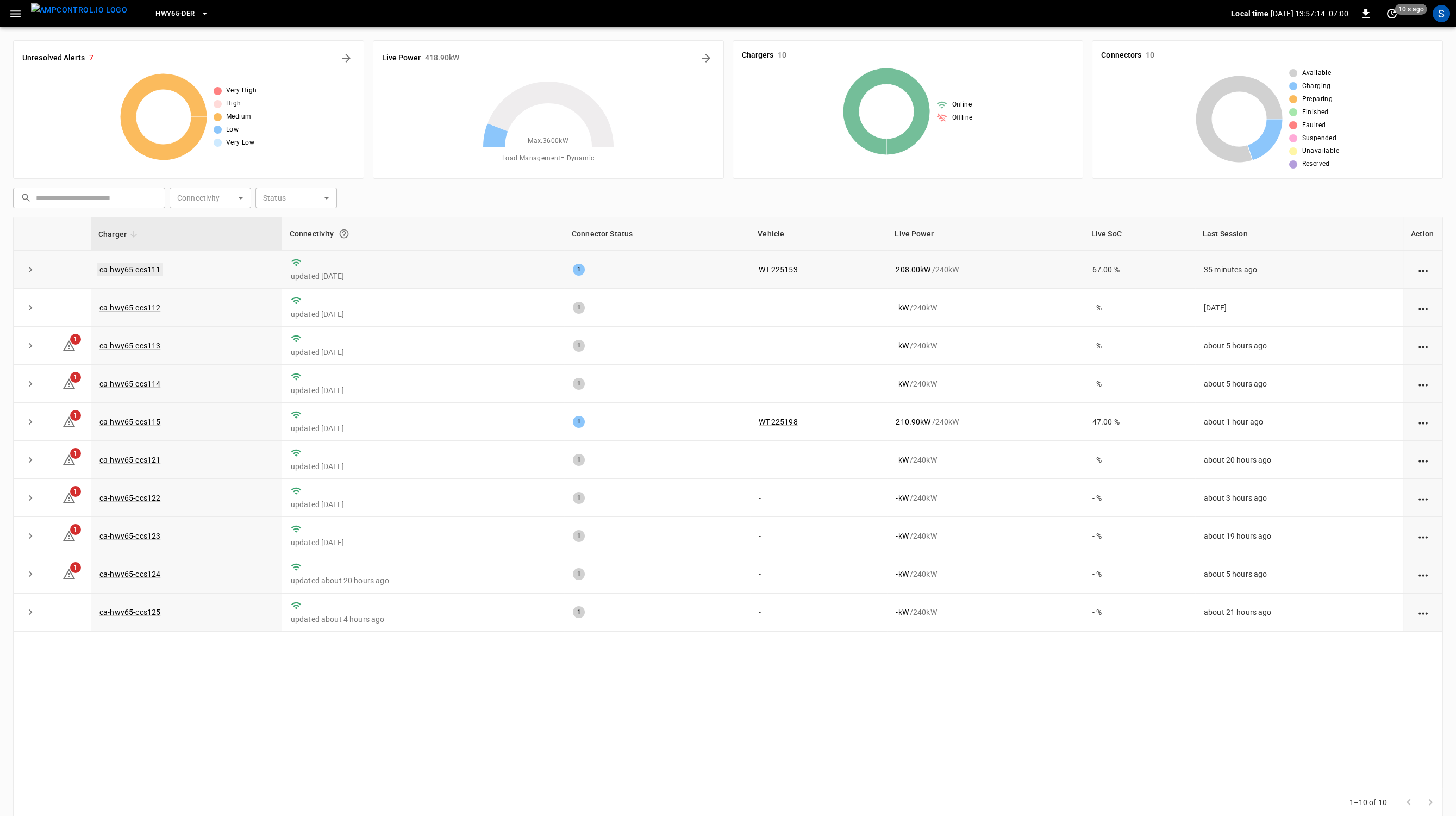  What do you see at coordinates (423, 619) in the screenshot?
I see `p: updated about 4 hours ago` at bounding box center [423, 619].